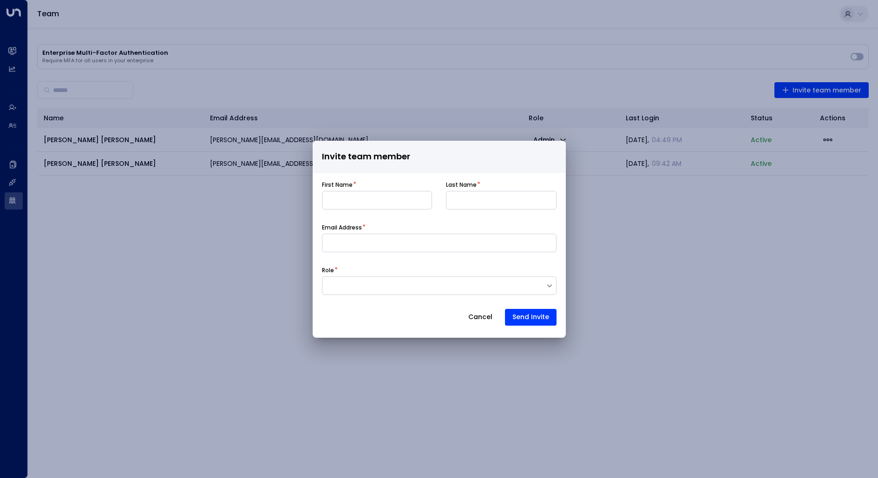 This screenshot has width=878, height=478. What do you see at coordinates (337, 185) in the screenshot?
I see `label: First Name` at bounding box center [337, 185].